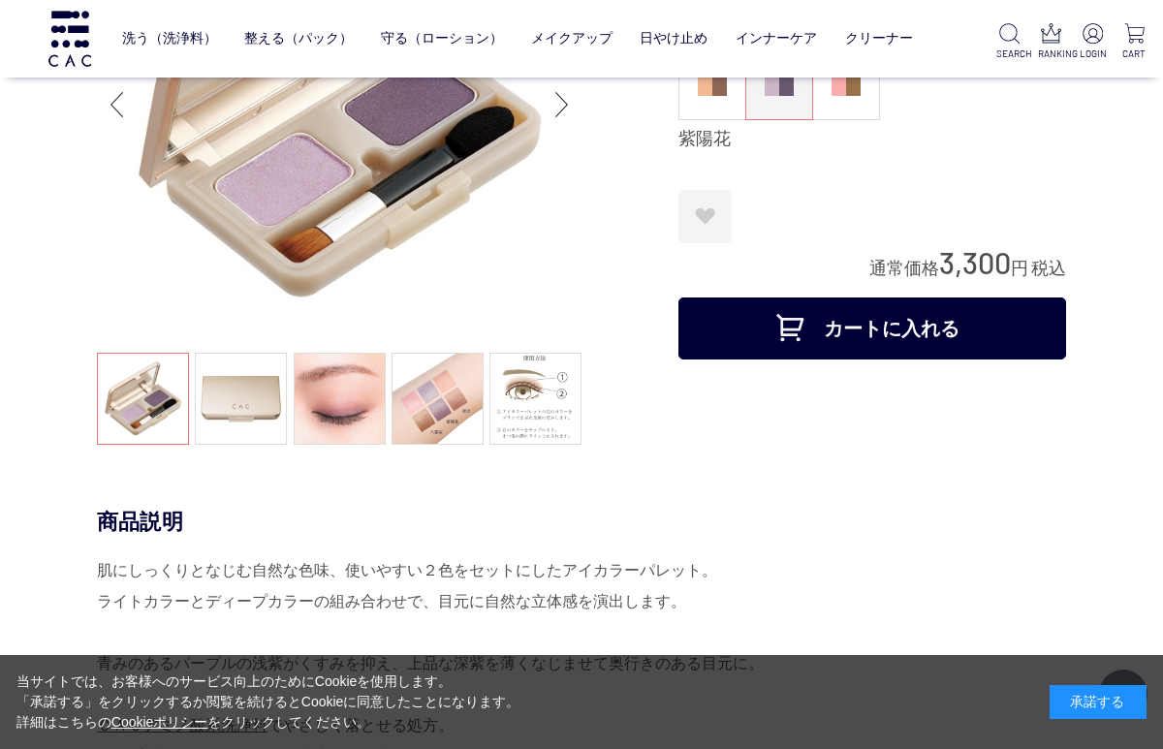 The height and width of the screenshot is (749, 1163). Describe the element at coordinates (1049, 268) in the screenshot. I see `span: 税込` at that location.